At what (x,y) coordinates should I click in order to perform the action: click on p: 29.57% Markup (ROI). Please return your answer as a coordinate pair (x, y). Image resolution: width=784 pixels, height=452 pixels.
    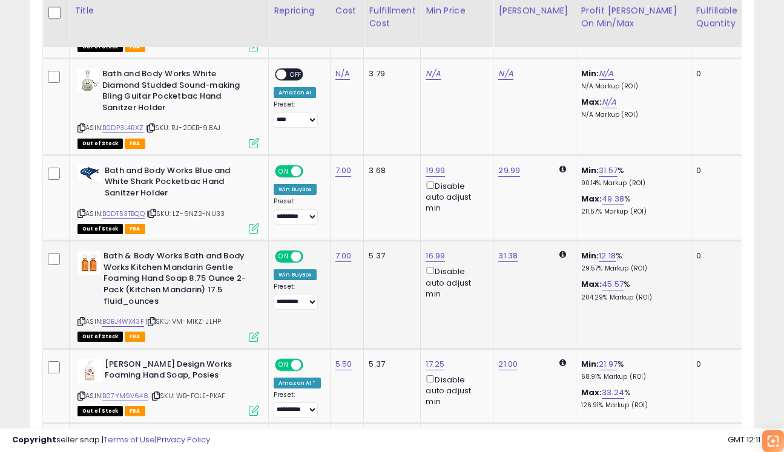
    Looking at the image, I should click on (632, 269).